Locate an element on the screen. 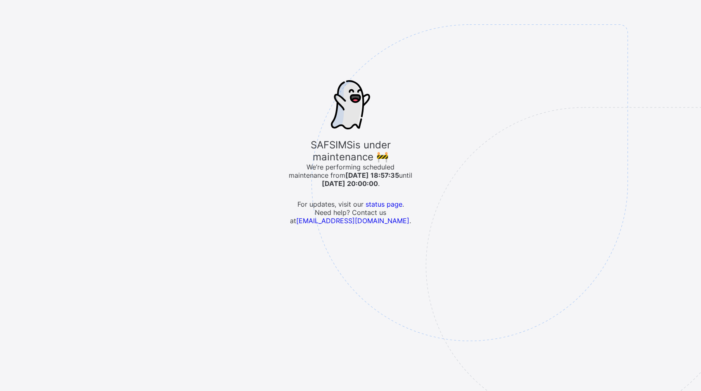  span: We’re performing scheduled maintenance from until . is located at coordinates (351, 175).